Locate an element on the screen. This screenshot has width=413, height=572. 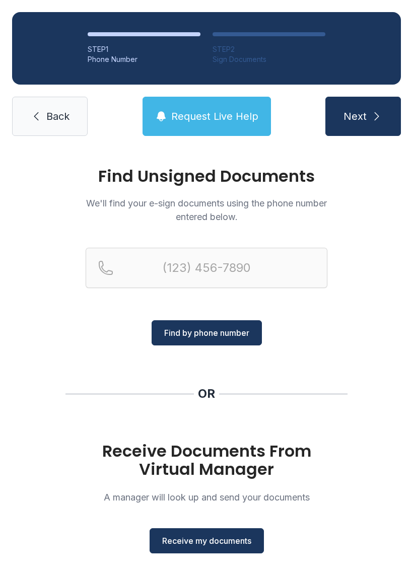
h1: Find Unsigned Documents is located at coordinates (206, 176).